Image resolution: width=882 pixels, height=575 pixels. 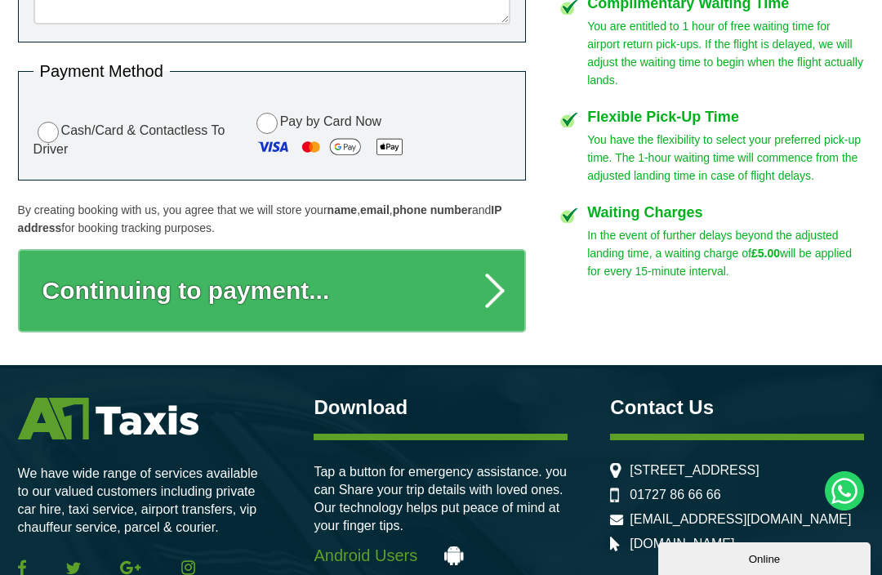 I want to click on h4: Waiting Charges, so click(x=725, y=212).